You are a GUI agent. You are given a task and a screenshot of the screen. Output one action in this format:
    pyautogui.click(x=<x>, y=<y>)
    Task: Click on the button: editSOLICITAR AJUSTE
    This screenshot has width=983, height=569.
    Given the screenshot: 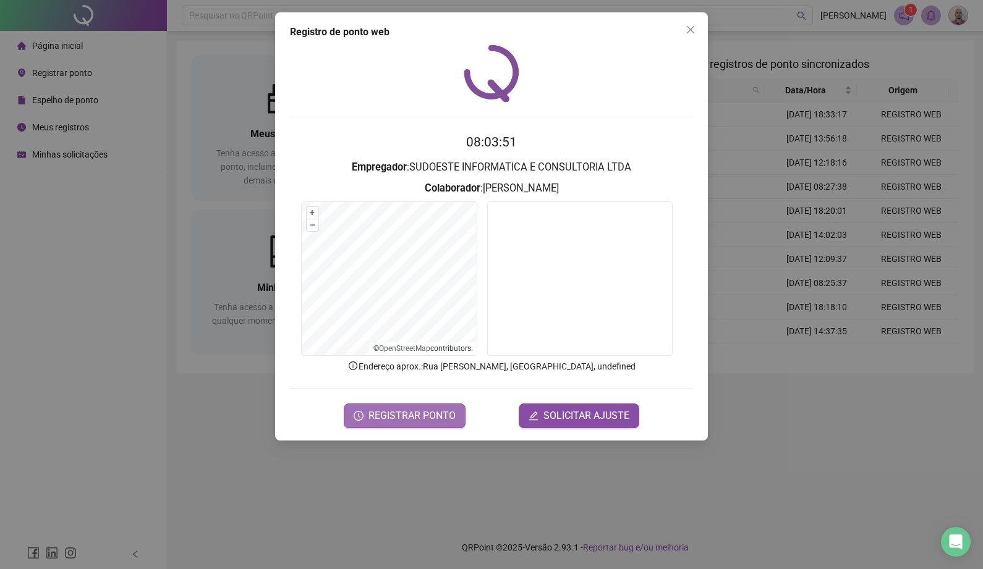 What is the action you would take?
    pyautogui.click(x=579, y=416)
    